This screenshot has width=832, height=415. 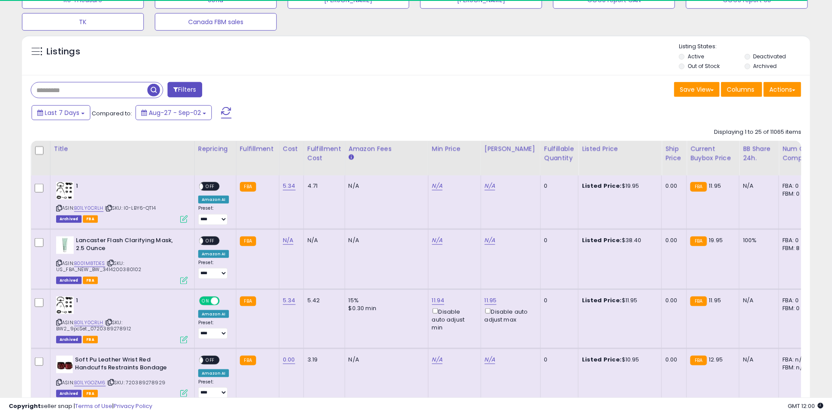 I want to click on a: 5.34, so click(x=289, y=300).